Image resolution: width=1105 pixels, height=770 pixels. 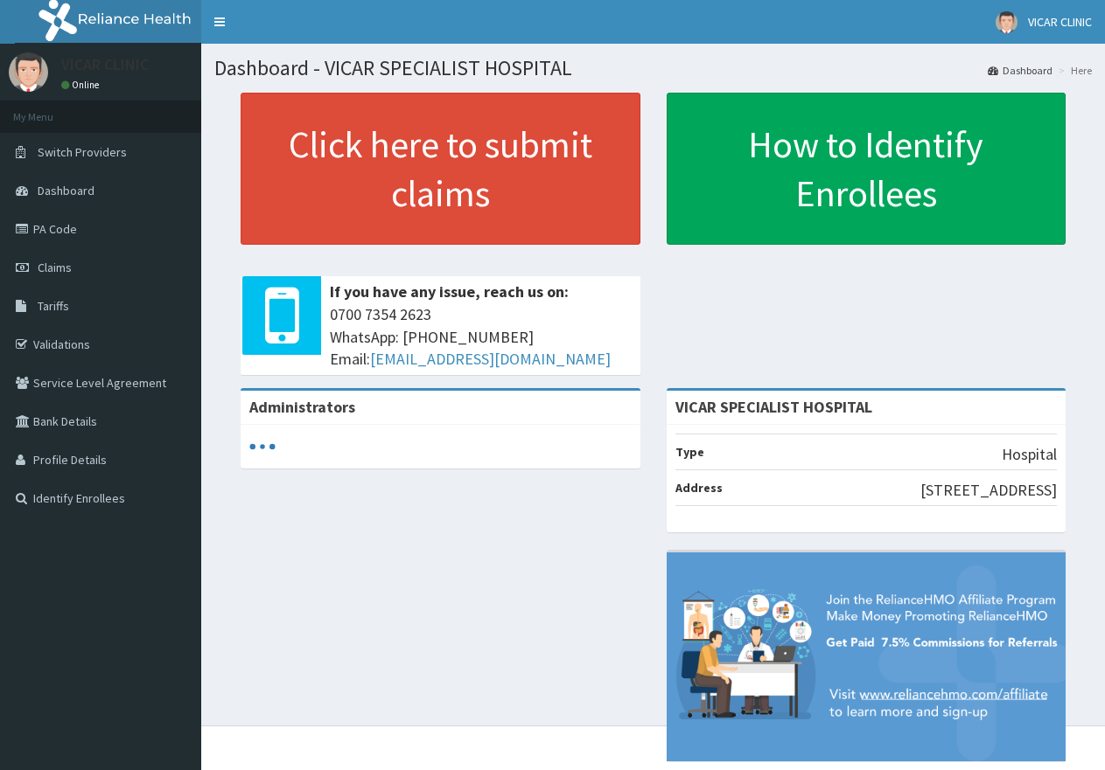 What do you see at coordinates (449, 291) in the screenshot?
I see `b: If you have any issue, reach us on:` at bounding box center [449, 291].